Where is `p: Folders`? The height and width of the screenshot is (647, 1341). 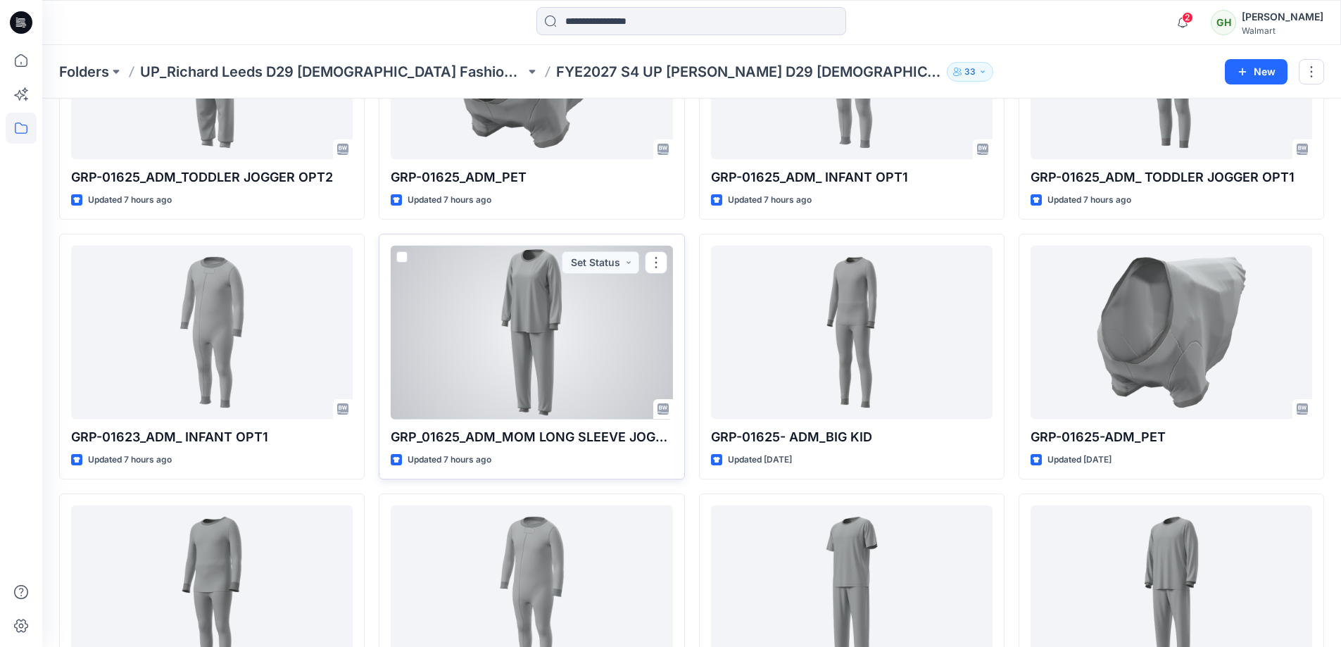
p: Folders is located at coordinates (84, 72).